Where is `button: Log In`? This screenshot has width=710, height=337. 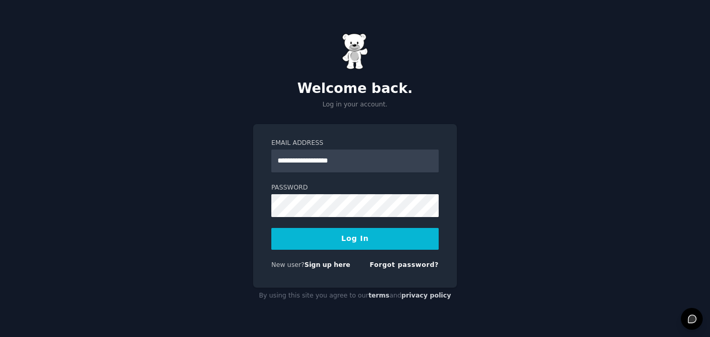 button: Log In is located at coordinates (355, 239).